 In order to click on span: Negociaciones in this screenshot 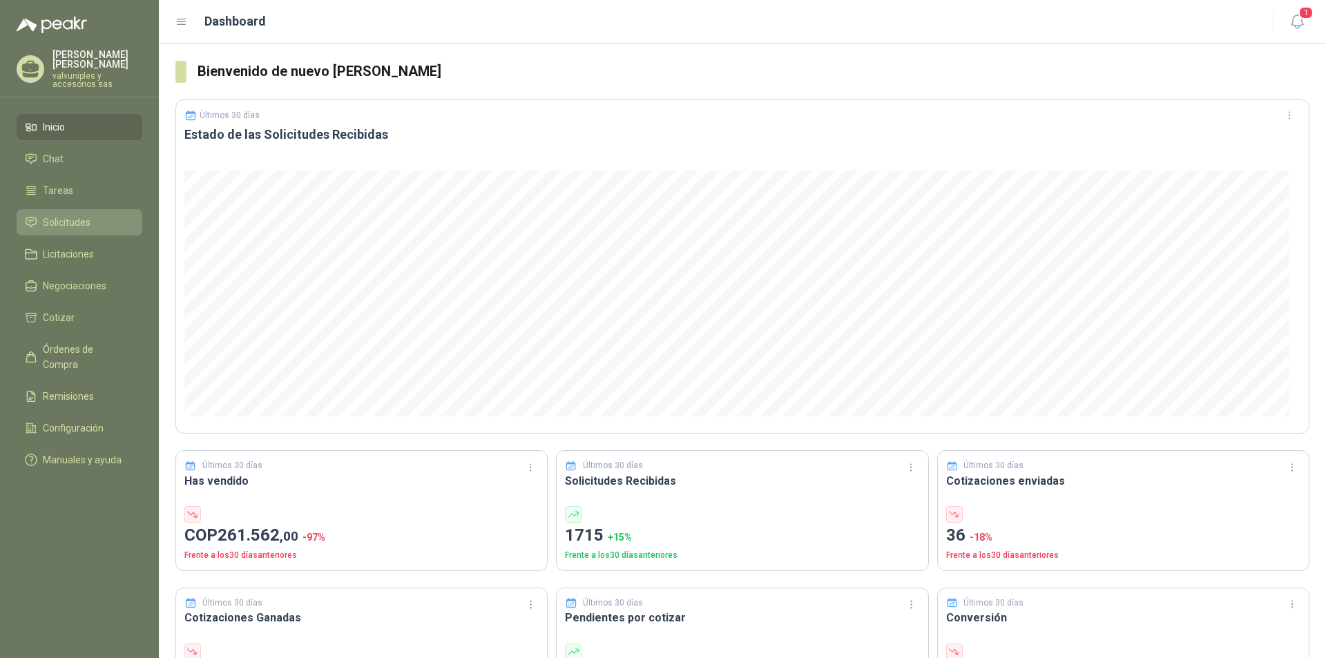, I will do `click(75, 286)`.